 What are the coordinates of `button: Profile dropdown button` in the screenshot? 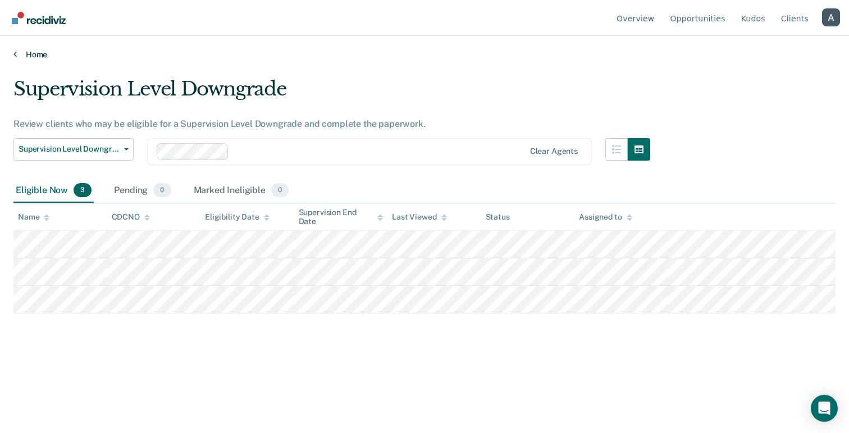 It's located at (831, 17).